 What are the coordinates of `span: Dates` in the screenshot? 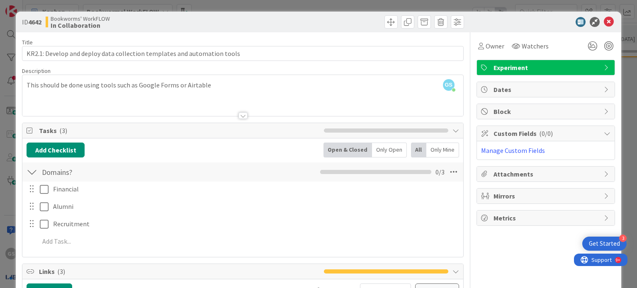 It's located at (546, 90).